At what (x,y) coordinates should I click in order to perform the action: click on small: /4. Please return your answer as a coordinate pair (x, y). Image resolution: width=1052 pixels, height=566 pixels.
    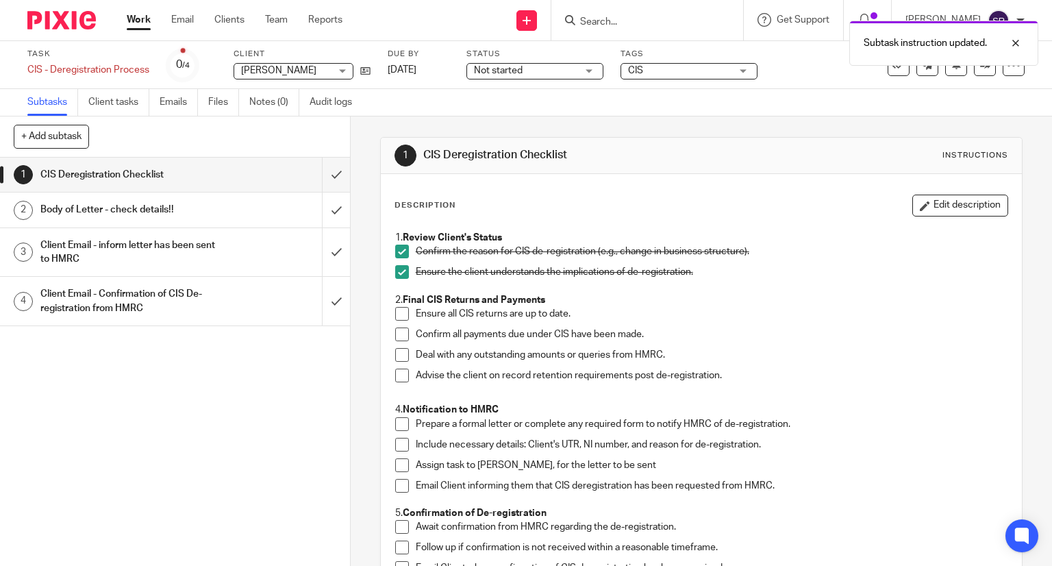
    Looking at the image, I should click on (186, 65).